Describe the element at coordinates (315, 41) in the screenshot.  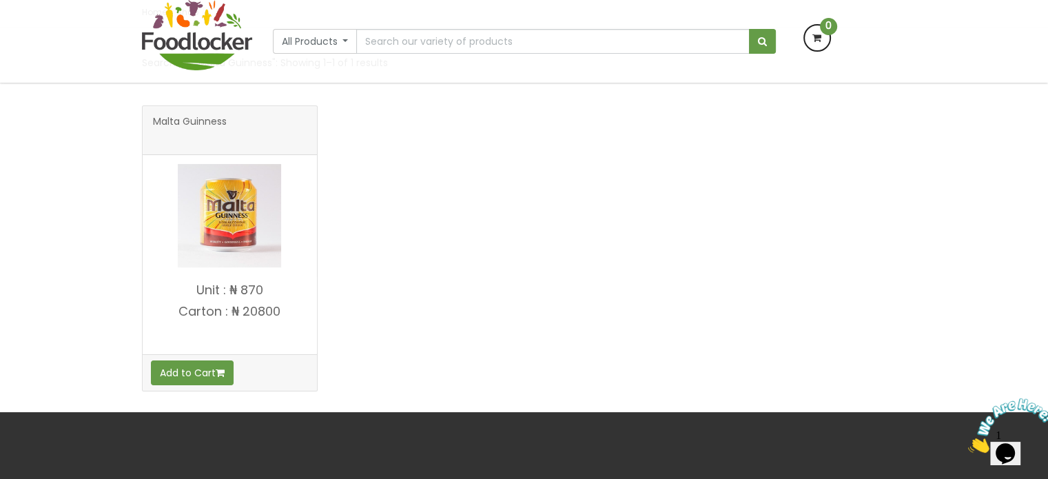
I see `button: All Products` at that location.